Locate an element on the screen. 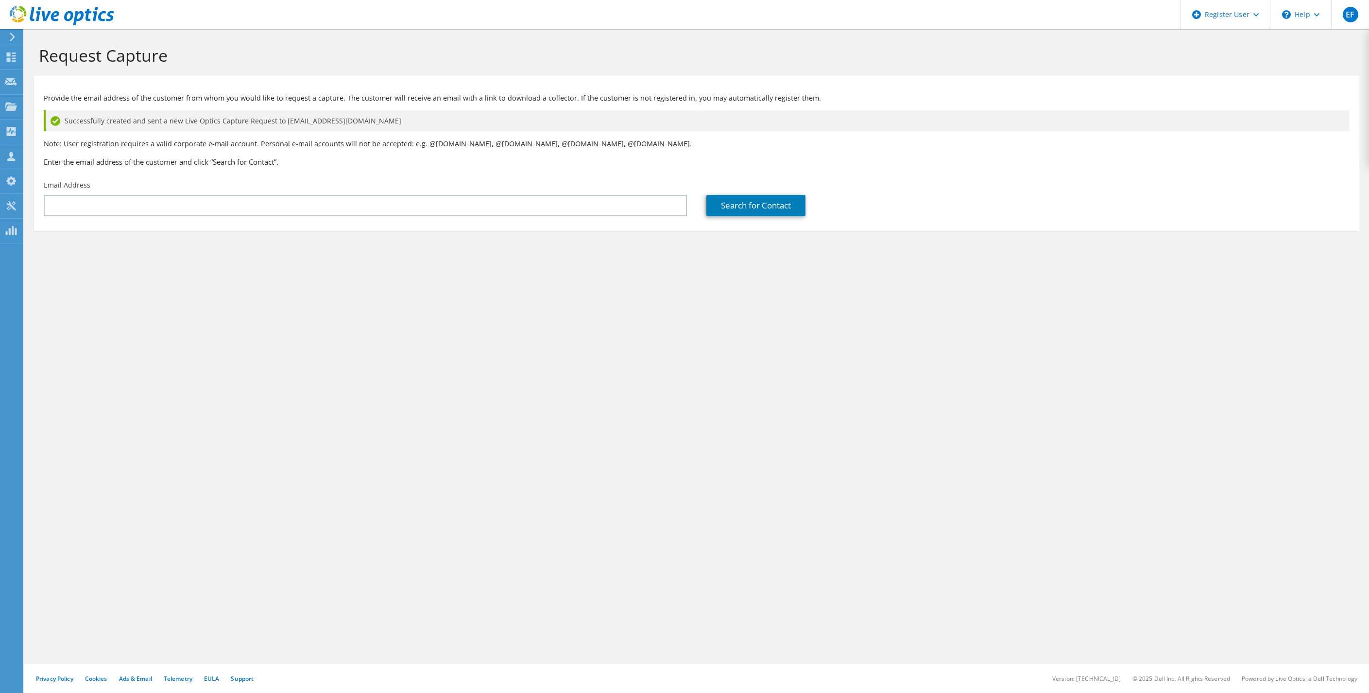 Image resolution: width=1369 pixels, height=693 pixels. a: EULA is located at coordinates (211, 678).